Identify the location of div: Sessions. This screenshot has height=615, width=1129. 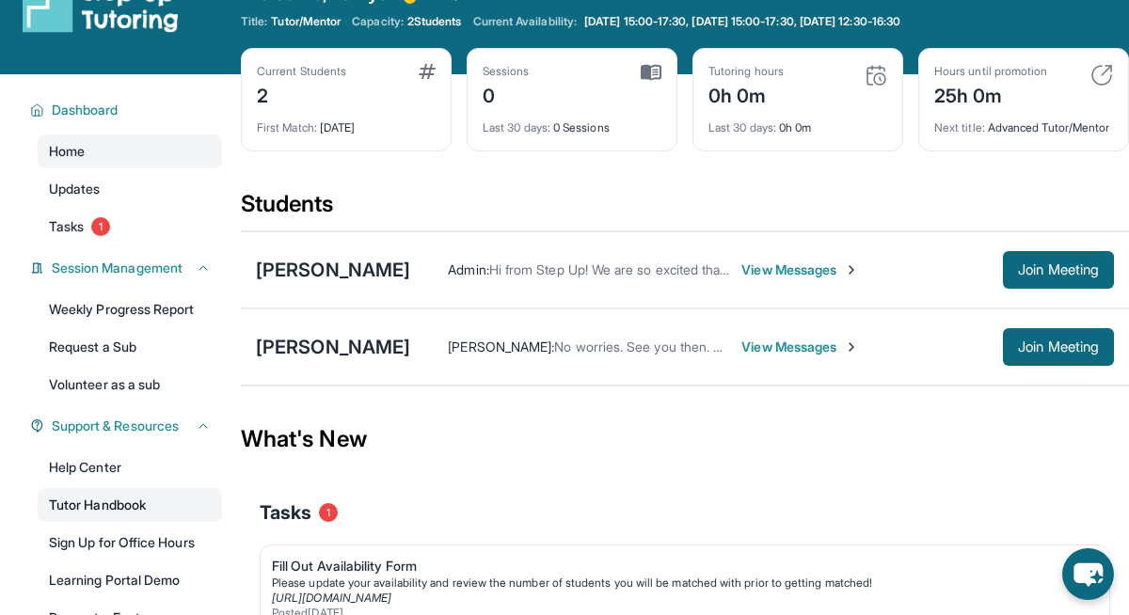
(506, 72).